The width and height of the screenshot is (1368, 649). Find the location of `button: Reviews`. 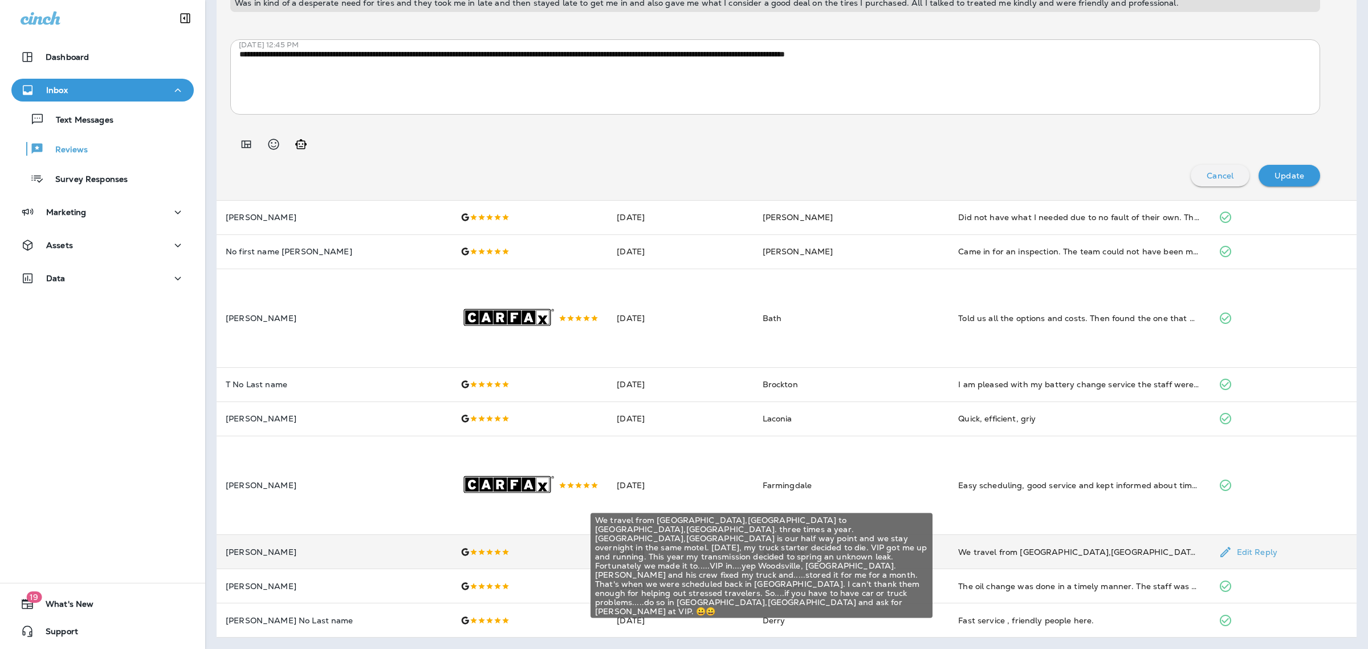

button: Reviews is located at coordinates (103, 149).